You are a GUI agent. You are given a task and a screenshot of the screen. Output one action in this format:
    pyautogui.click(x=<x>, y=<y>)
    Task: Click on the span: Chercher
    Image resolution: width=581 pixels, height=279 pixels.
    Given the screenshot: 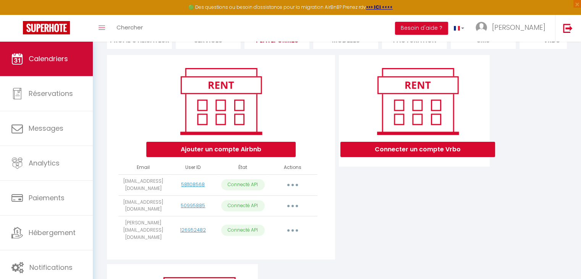 What is the action you would take?
    pyautogui.click(x=129, y=27)
    